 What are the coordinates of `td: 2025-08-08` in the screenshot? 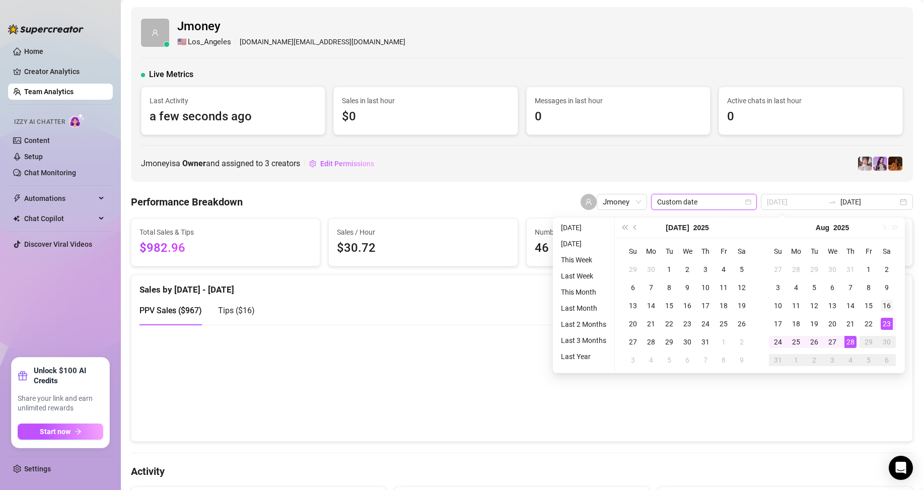 It's located at (869, 288).